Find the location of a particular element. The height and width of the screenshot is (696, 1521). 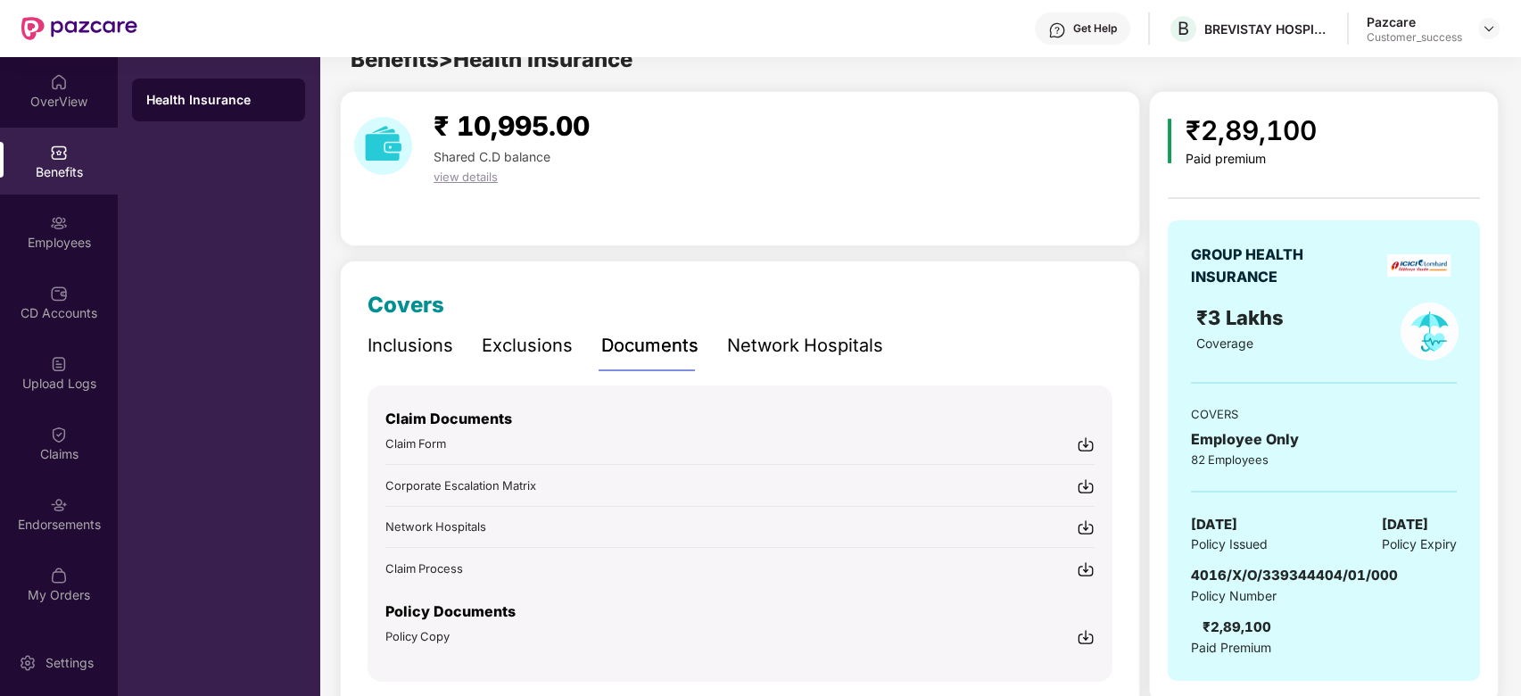

span: ₹3 Lakhs is located at coordinates (1243, 318).